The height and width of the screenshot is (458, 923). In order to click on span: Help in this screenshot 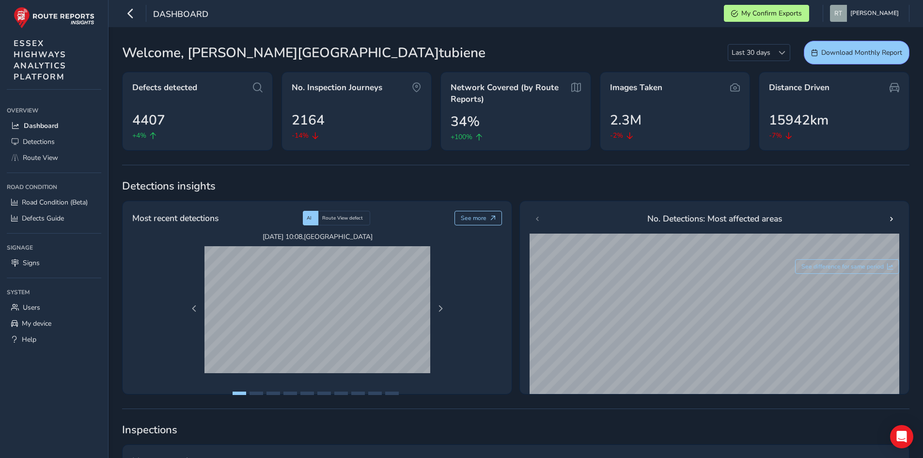, I will do `click(29, 339)`.